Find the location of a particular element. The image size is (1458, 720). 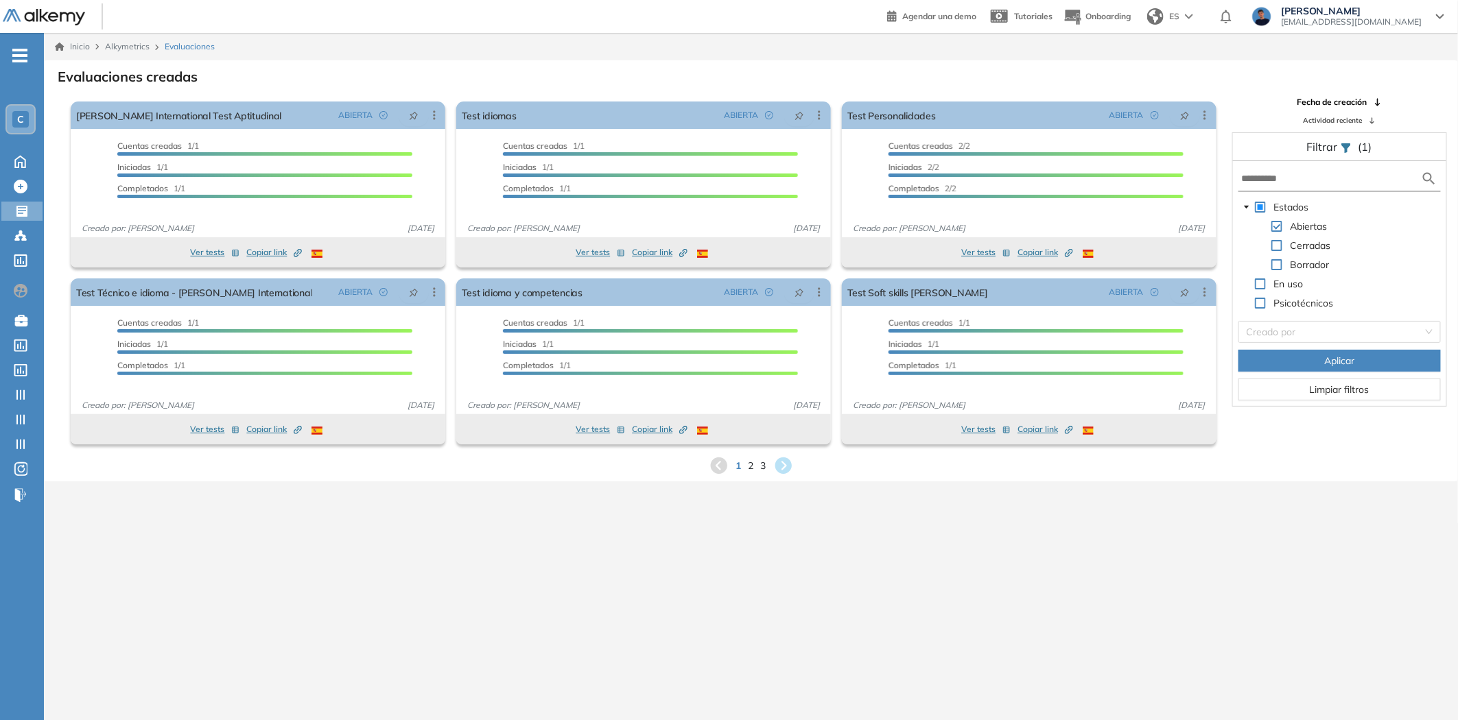

img: search icon is located at coordinates (1429, 178).